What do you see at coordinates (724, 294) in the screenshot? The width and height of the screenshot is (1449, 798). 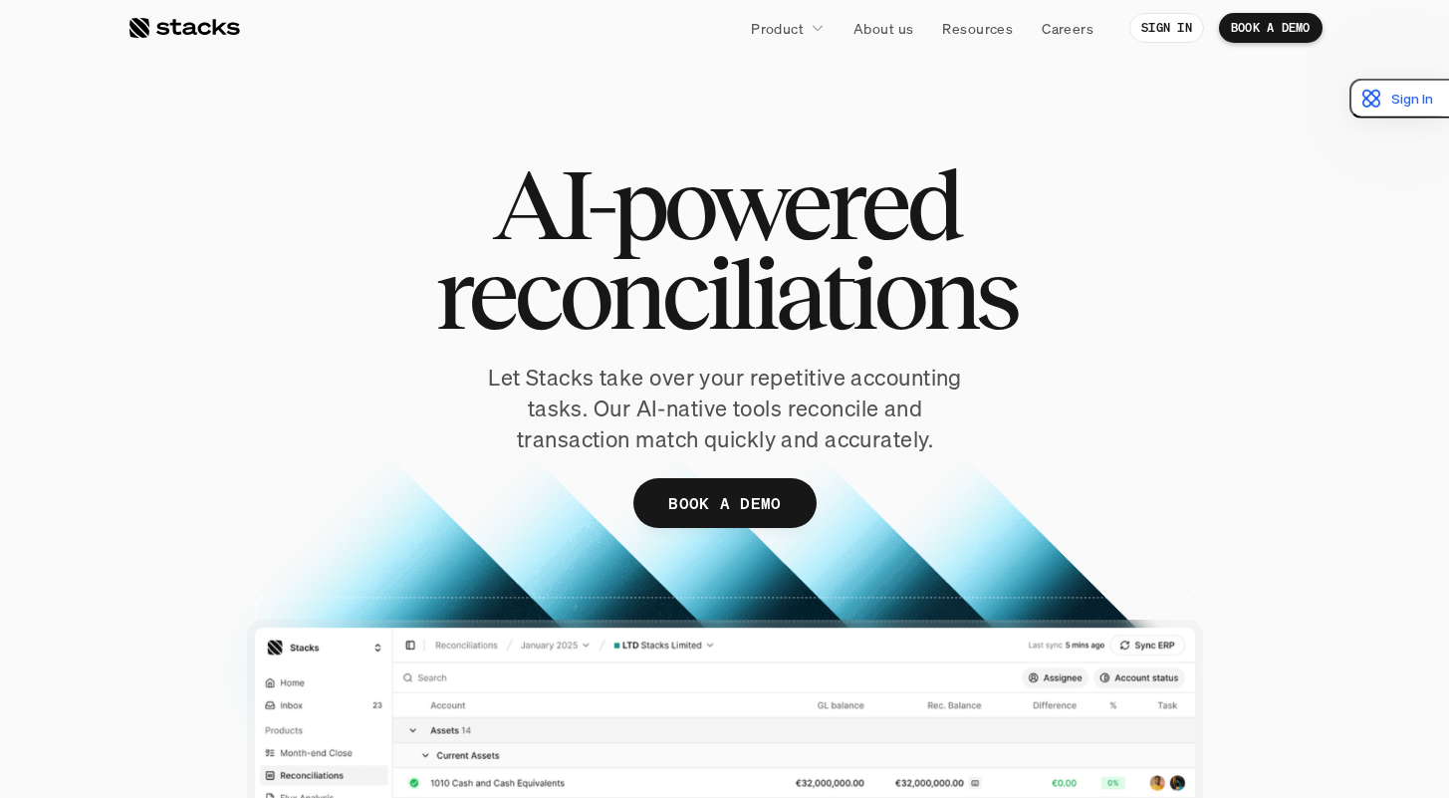 I see `span: reconciliations` at bounding box center [724, 294].